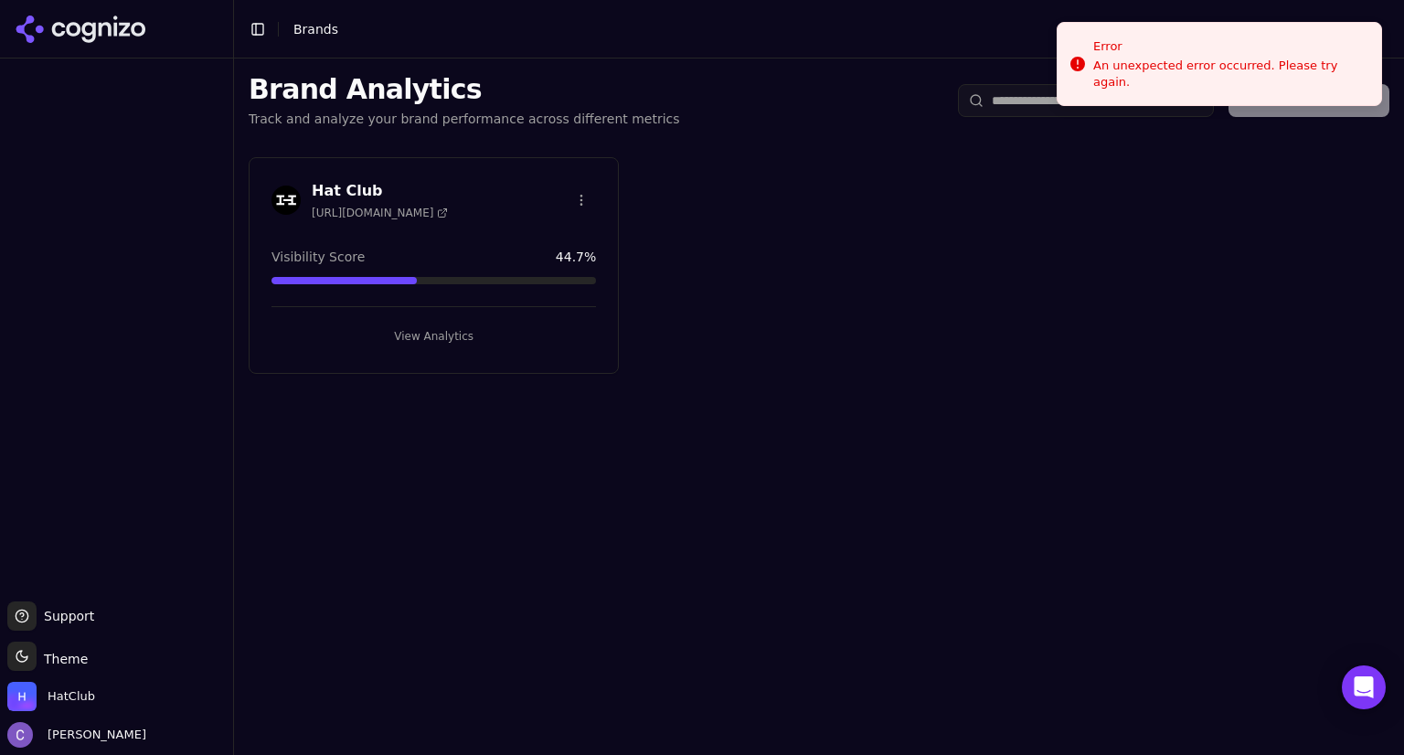 The width and height of the screenshot is (1404, 755). Describe the element at coordinates (22, 697) in the screenshot. I see `img: HatClub` at that location.